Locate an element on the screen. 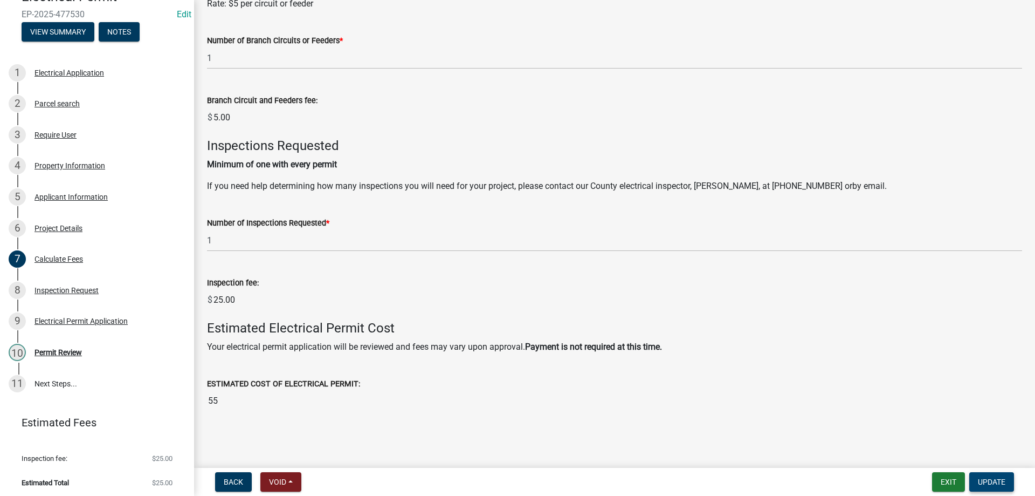 This screenshot has height=496, width=1035. label: Number of Branch Circuits or Feeders is located at coordinates (275, 41).